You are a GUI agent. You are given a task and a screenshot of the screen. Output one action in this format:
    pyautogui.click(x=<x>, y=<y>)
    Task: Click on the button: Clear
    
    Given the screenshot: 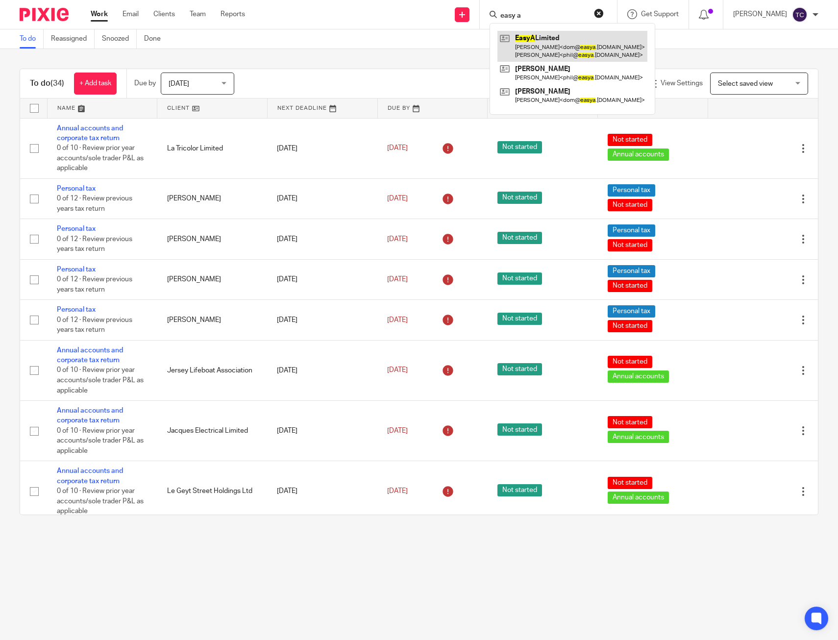 What is the action you would take?
    pyautogui.click(x=599, y=13)
    